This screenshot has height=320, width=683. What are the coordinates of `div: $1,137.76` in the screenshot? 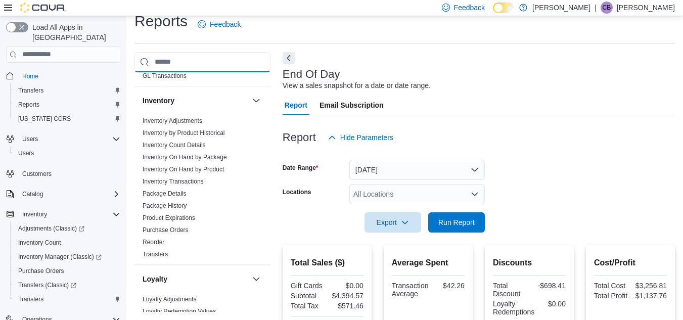 It's located at (650, 296).